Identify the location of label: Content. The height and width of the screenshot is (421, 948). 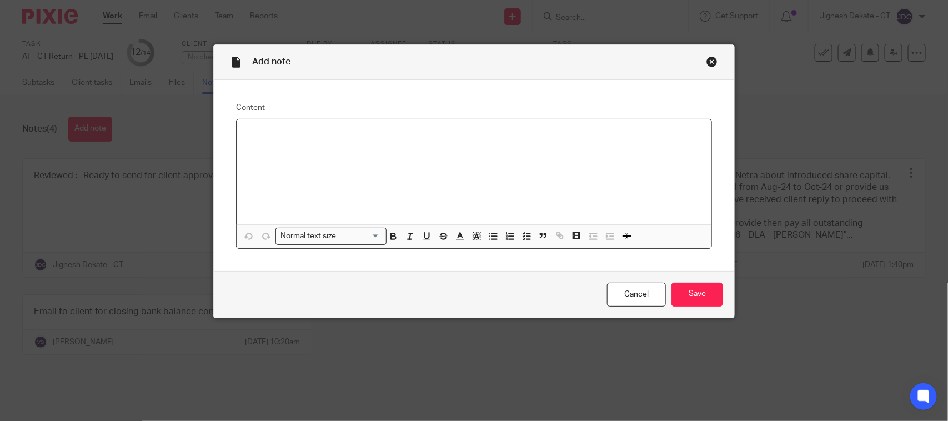
(474, 108).